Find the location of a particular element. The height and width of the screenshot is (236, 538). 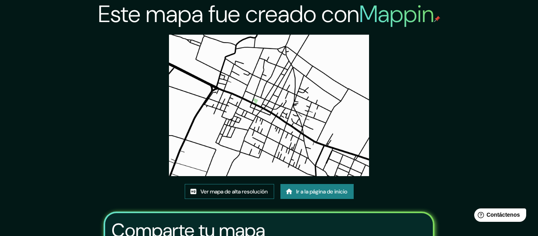

font: Ir a la página de inicio is located at coordinates (322, 192).